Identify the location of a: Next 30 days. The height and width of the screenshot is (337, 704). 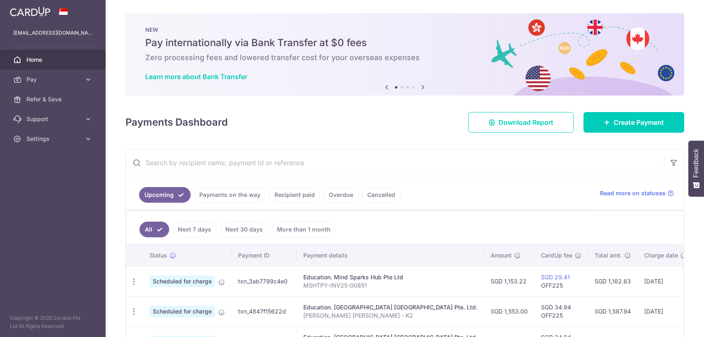
(244, 230).